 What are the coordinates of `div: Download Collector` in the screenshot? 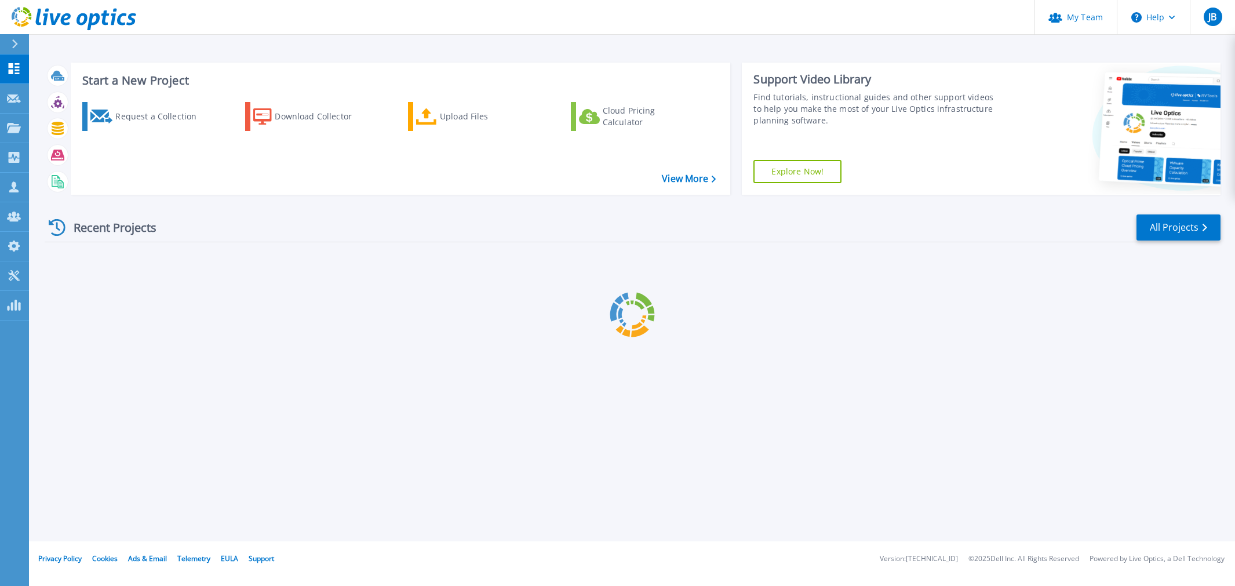 It's located at (321, 116).